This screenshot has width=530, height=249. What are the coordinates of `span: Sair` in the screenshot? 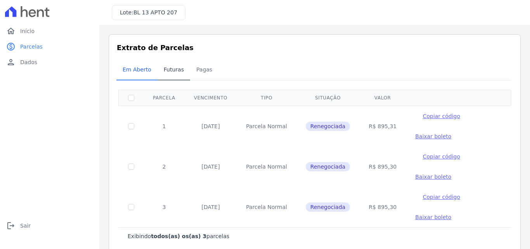 It's located at (25, 225).